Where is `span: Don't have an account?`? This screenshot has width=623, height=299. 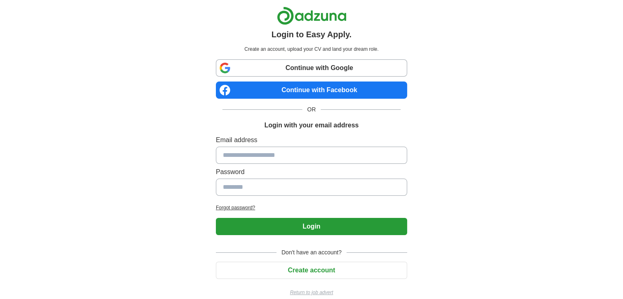 span: Don't have an account? is located at coordinates (311, 252).